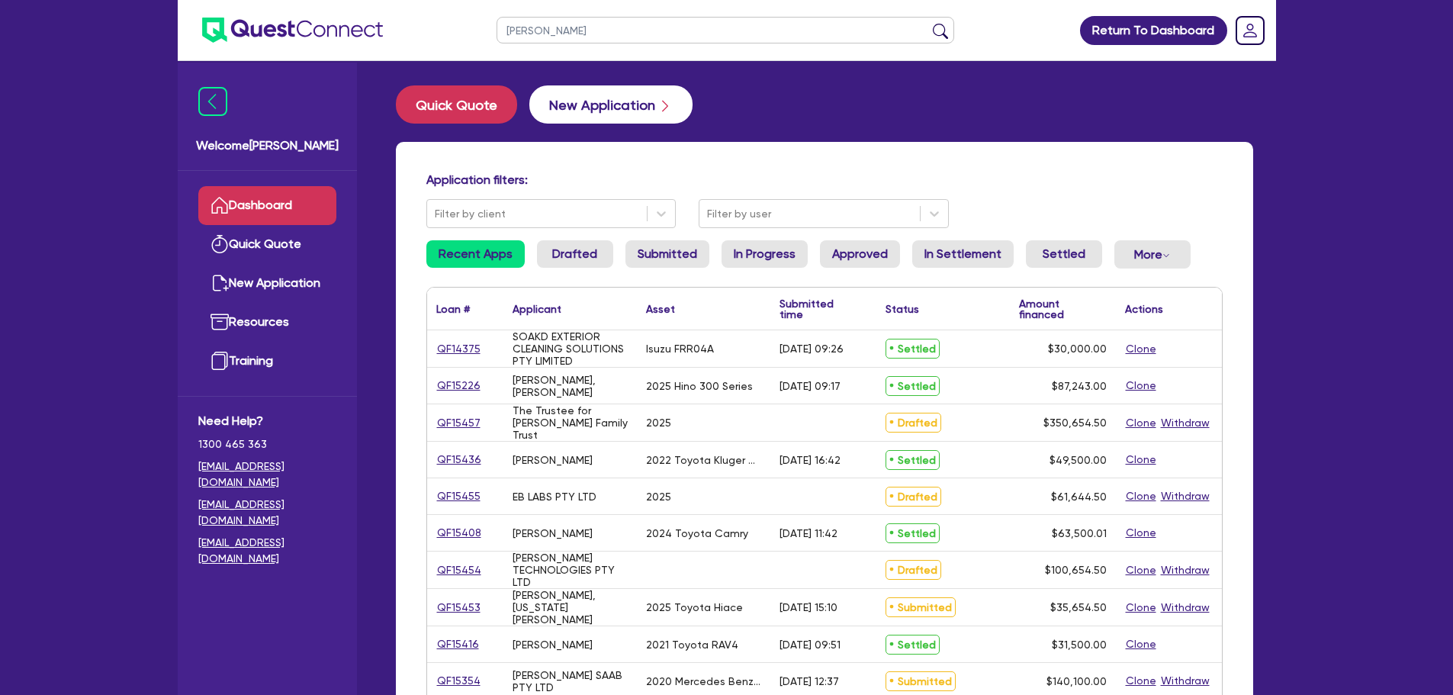 This screenshot has width=1453, height=695. Describe the element at coordinates (267, 421) in the screenshot. I see `span: Need Help?` at that location.